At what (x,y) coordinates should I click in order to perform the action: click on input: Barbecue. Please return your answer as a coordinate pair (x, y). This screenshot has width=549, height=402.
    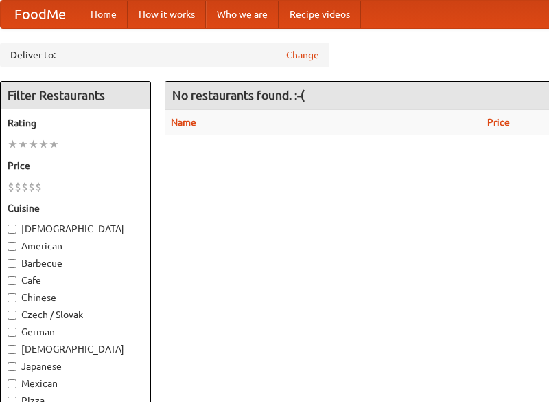
    Looking at the image, I should click on (12, 263).